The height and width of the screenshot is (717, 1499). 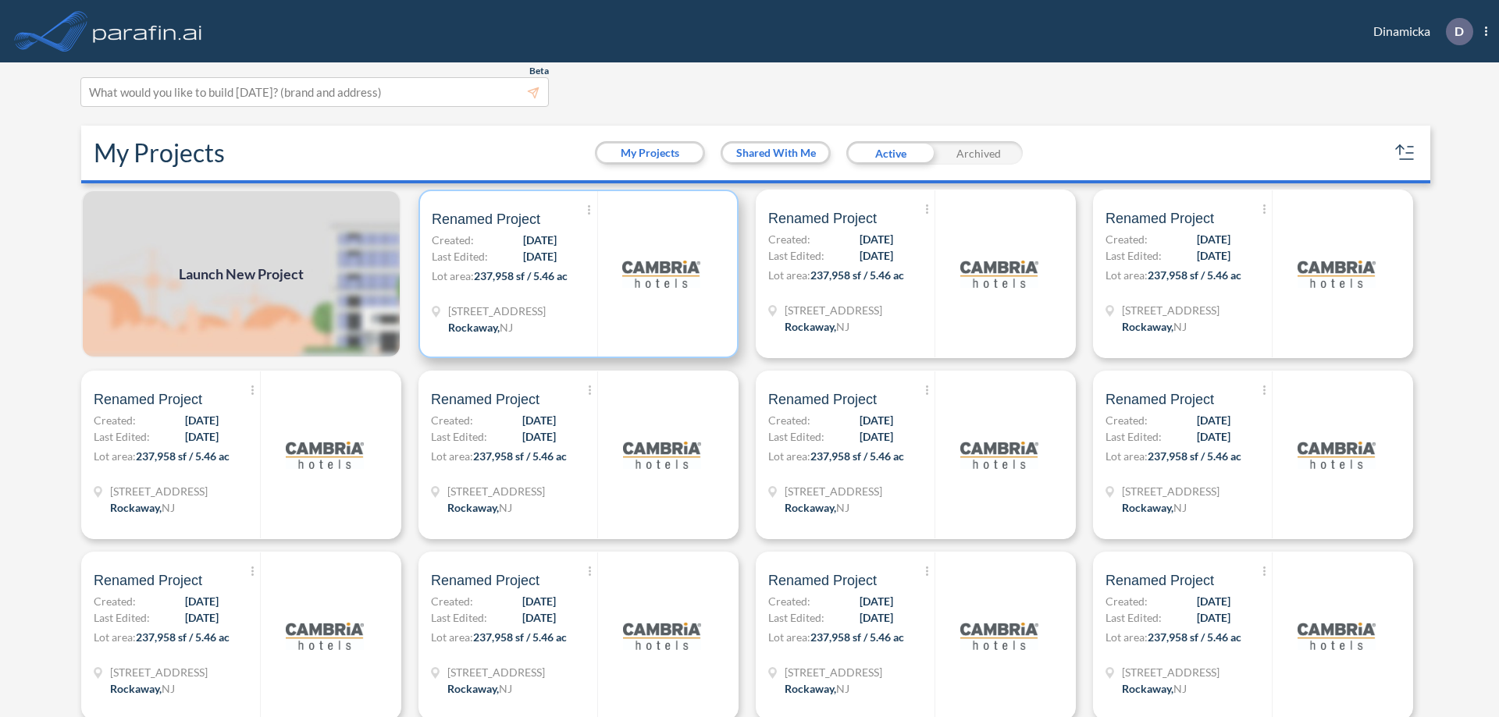 I want to click on button: sort, so click(x=1405, y=153).